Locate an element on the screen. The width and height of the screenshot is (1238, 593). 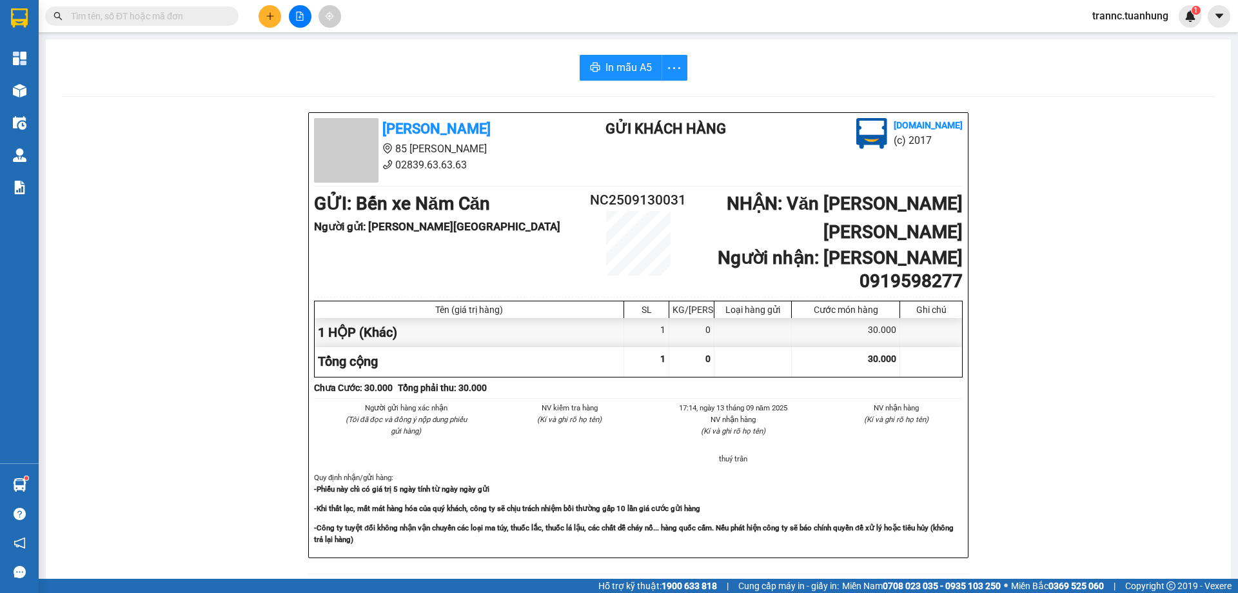
span: aim is located at coordinates (330, 16).